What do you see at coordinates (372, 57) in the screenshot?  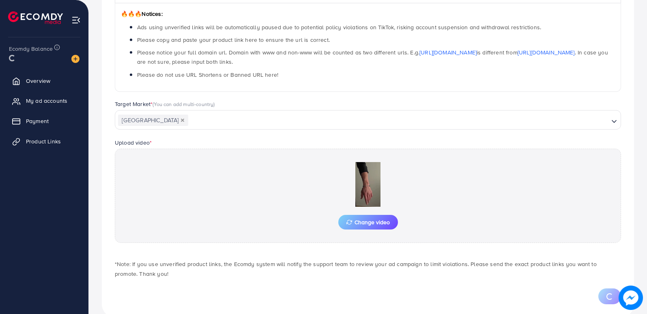 I see `span: Please notice your full domain url. Domain with www and non-www will be counted as two different ...` at bounding box center [372, 57].